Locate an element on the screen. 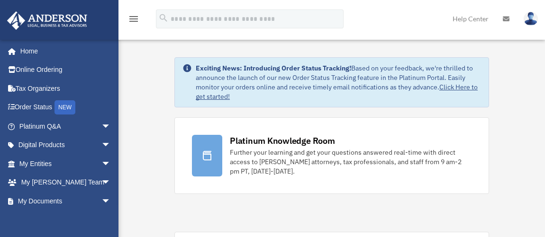 The height and width of the screenshot is (237, 545). img: Anderson Advisors Platinum Portal is located at coordinates (47, 20).